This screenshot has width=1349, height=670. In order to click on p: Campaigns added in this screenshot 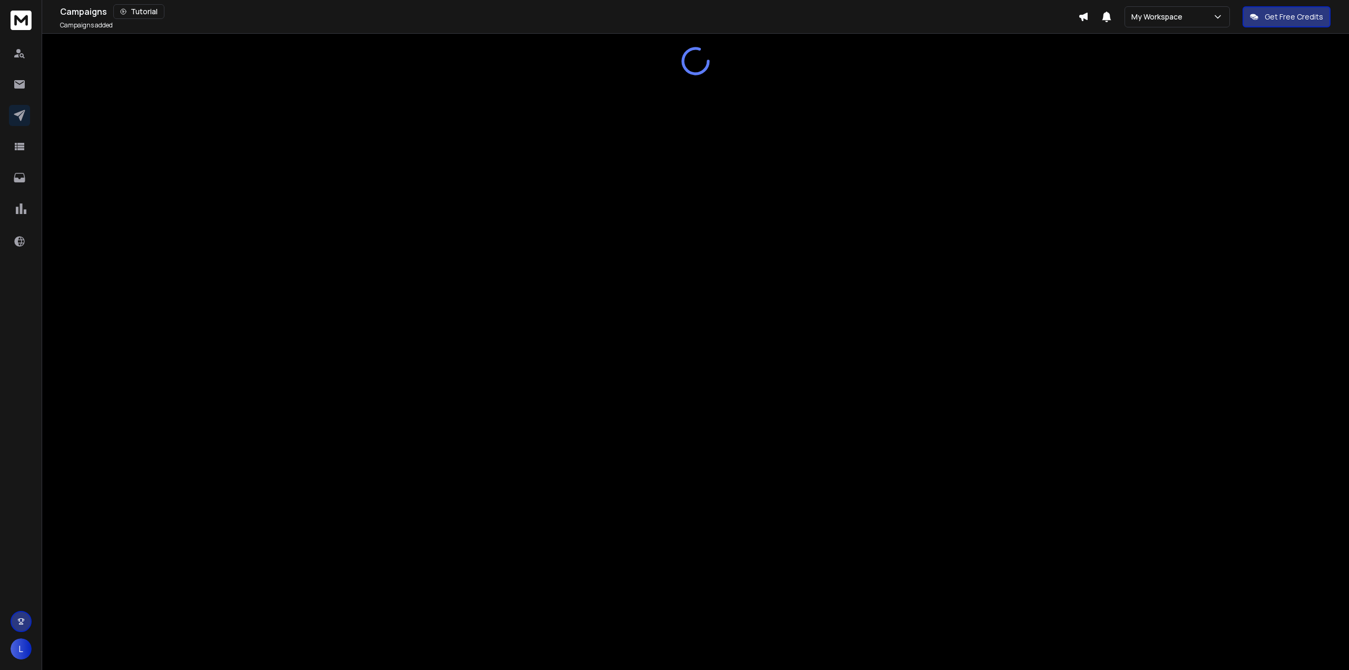, I will do `click(86, 25)`.